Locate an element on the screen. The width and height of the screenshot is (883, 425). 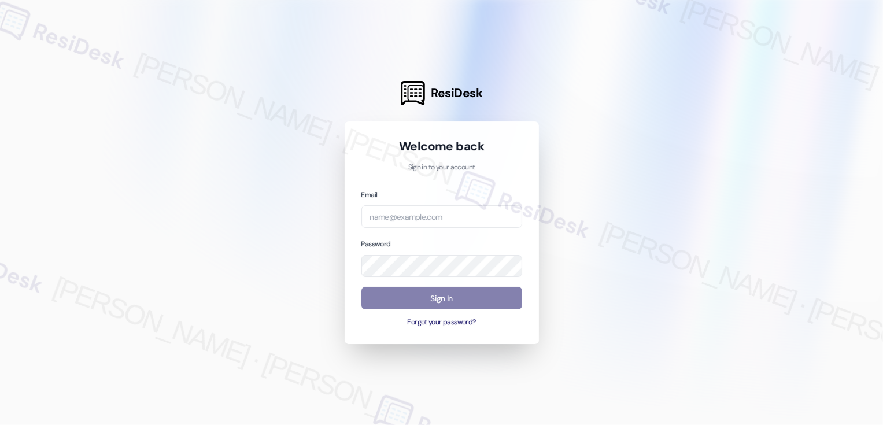
span: ResiDesk is located at coordinates (456, 93).